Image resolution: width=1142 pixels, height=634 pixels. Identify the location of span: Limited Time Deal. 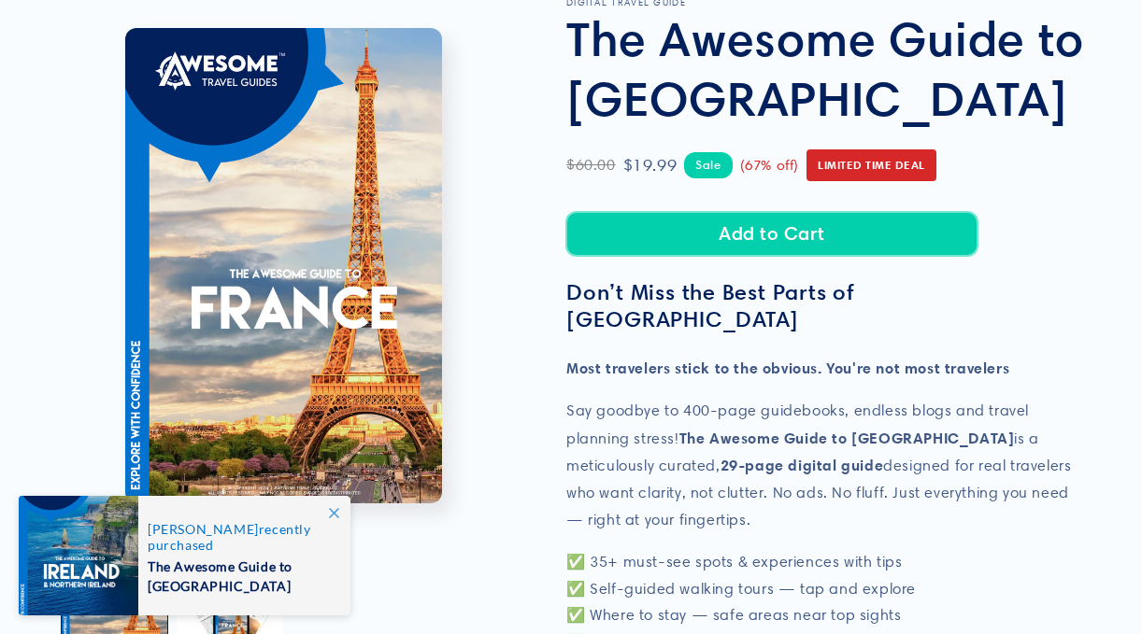
(871, 165).